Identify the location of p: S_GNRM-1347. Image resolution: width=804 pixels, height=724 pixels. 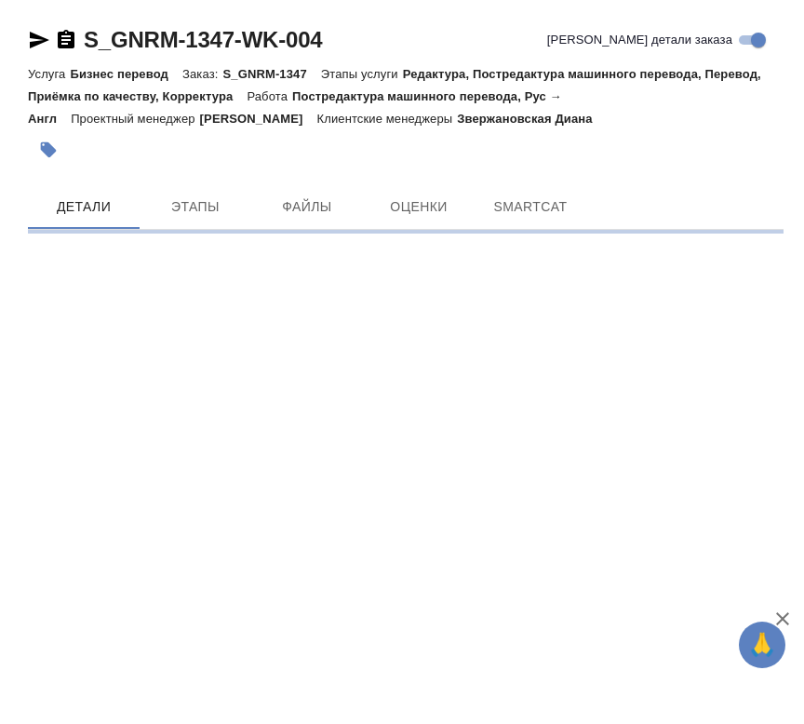
(271, 74).